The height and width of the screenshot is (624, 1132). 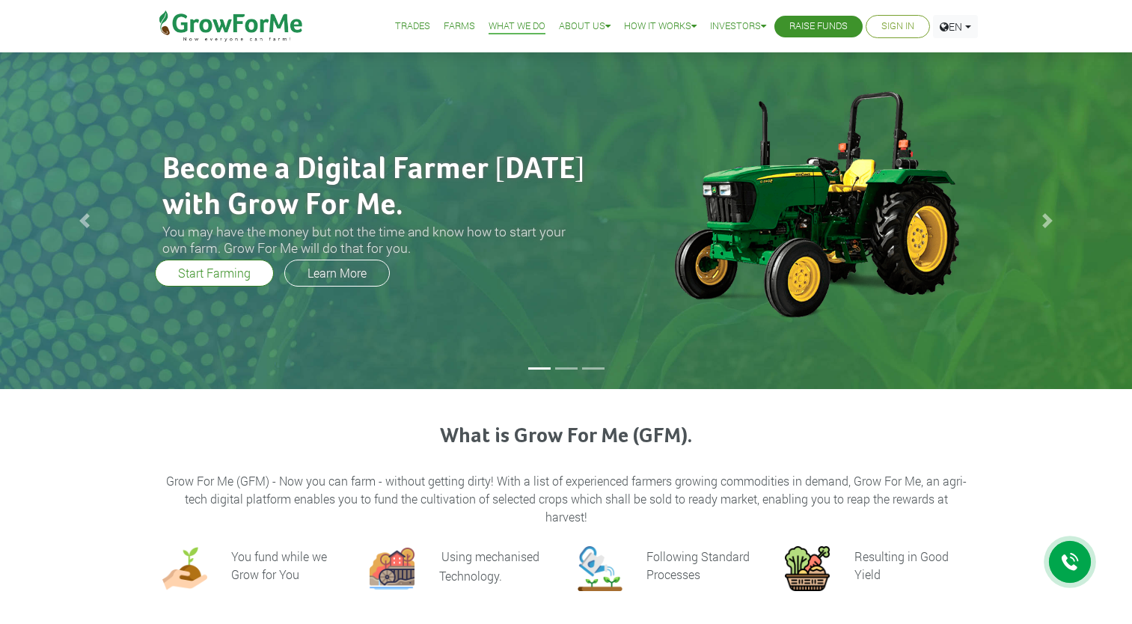 What do you see at coordinates (412, 26) in the screenshot?
I see `a: Trades` at bounding box center [412, 26].